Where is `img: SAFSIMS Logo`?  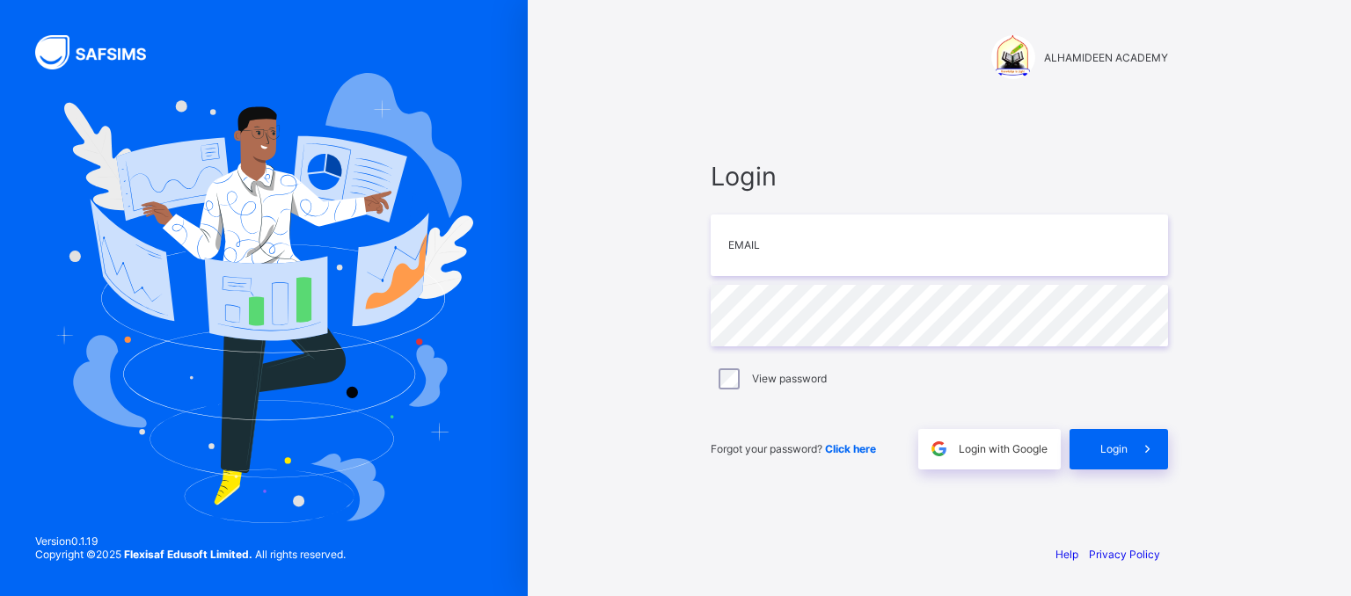
img: SAFSIMS Logo is located at coordinates (101, 52).